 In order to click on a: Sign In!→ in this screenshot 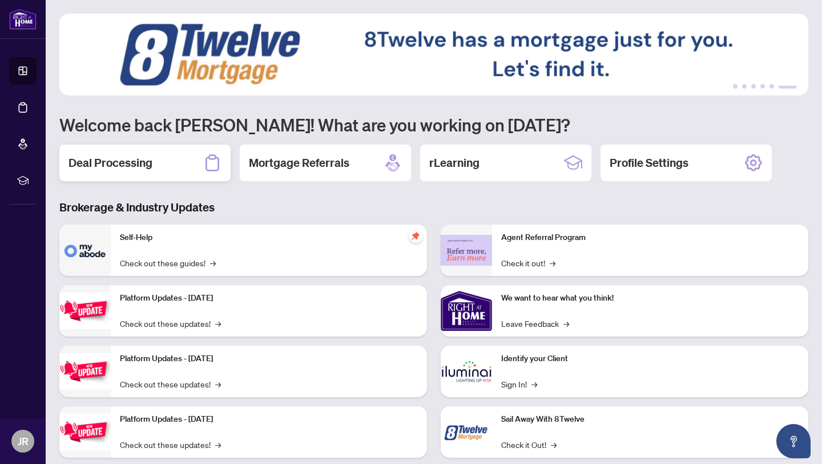, I will do `click(519, 384)`.